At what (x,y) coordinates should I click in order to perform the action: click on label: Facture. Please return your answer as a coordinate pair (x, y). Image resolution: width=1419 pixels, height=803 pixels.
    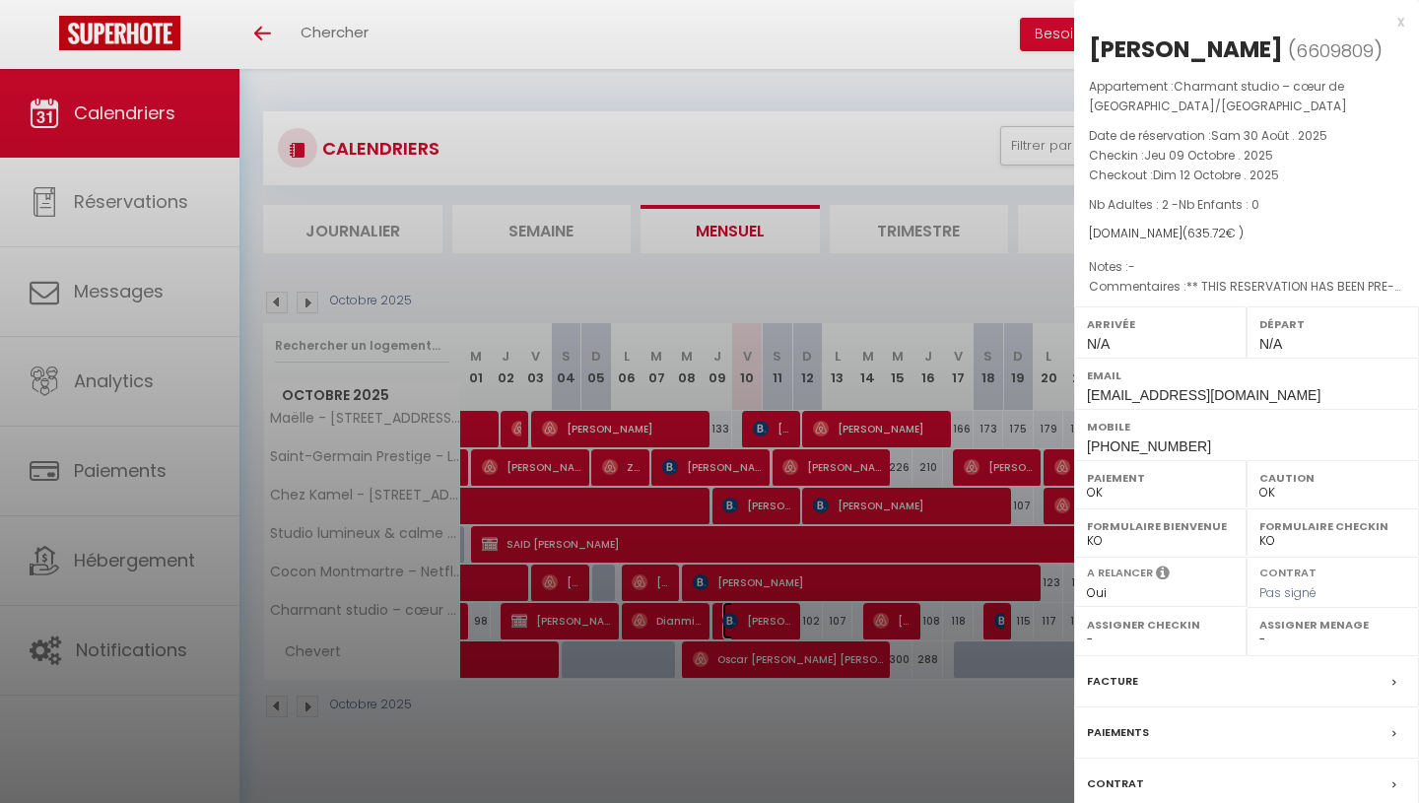
    Looking at the image, I should click on (1112, 681).